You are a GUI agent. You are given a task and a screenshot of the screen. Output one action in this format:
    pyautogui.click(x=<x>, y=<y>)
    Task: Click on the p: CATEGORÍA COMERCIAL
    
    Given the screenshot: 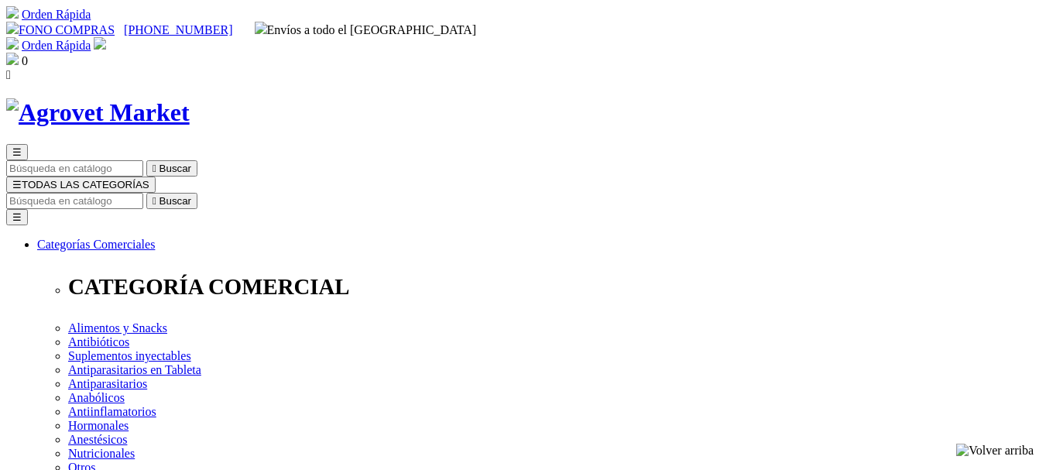 What is the action you would take?
    pyautogui.click(x=554, y=287)
    